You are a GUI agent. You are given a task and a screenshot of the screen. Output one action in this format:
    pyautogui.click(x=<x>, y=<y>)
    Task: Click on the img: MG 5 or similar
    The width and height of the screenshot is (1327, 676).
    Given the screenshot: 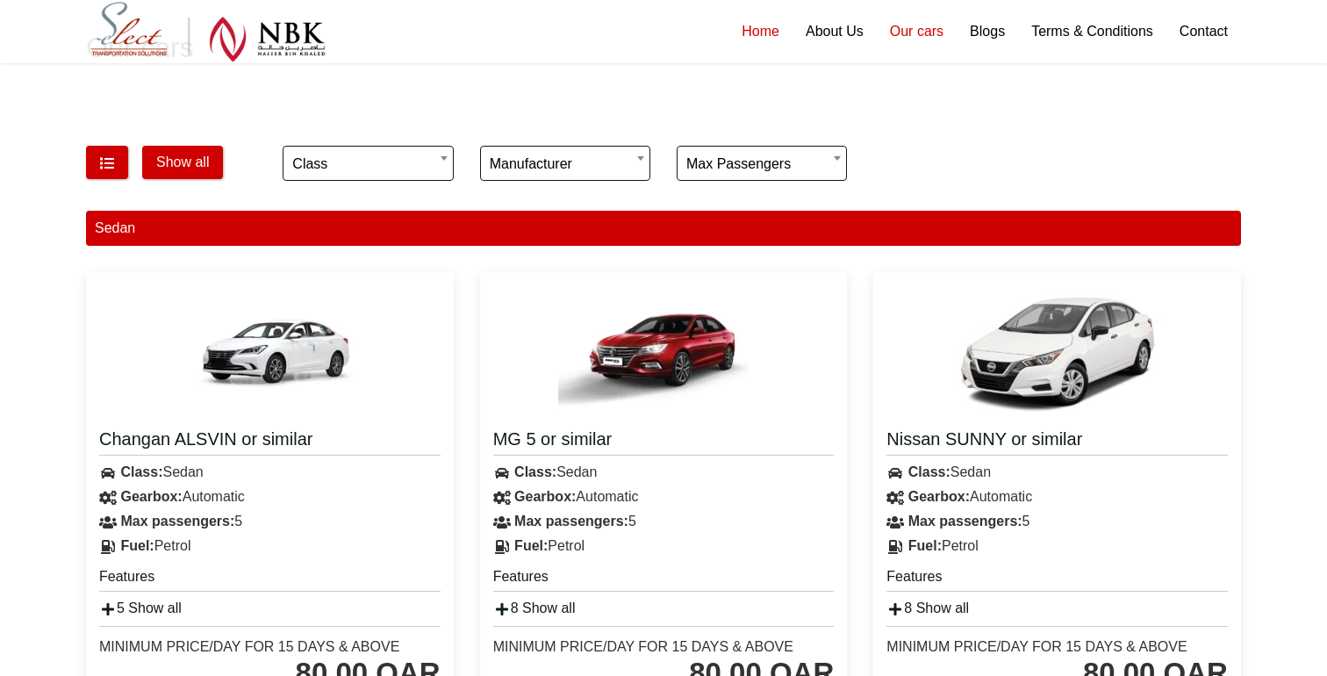 What is the action you would take?
    pyautogui.click(x=663, y=351)
    